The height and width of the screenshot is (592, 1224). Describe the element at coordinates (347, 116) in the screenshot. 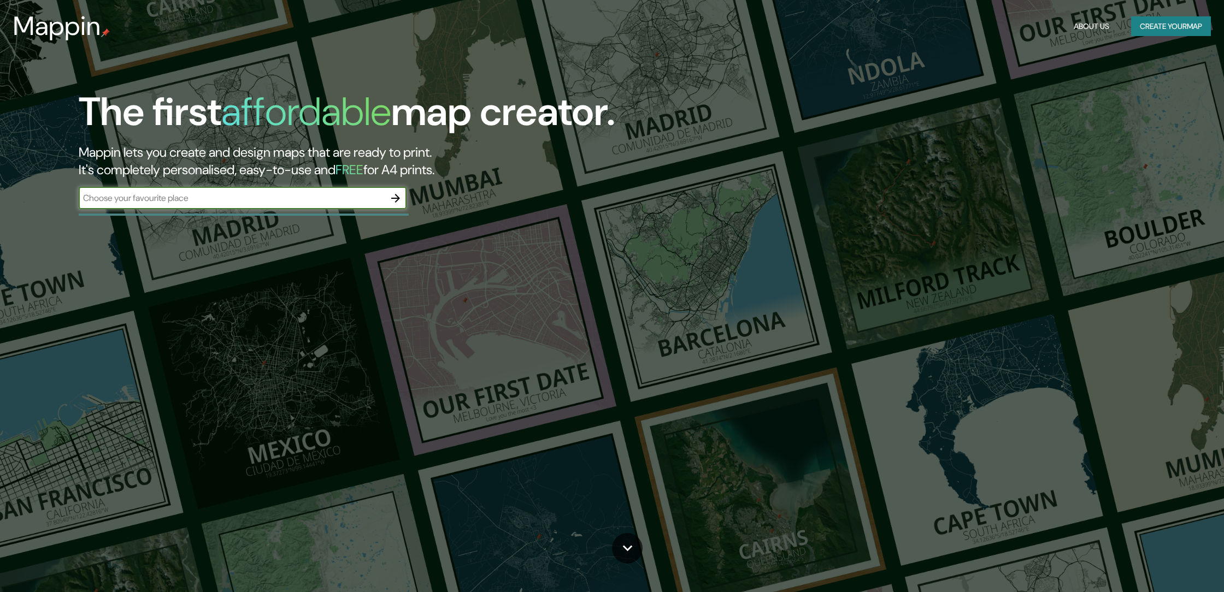

I see `h1: The first map creator.` at that location.